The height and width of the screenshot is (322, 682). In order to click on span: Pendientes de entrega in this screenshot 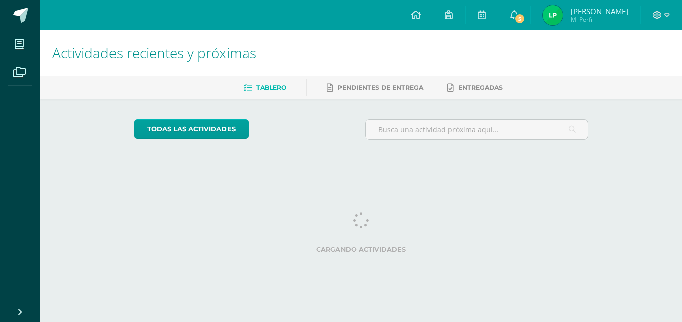, I will do `click(380, 87)`.